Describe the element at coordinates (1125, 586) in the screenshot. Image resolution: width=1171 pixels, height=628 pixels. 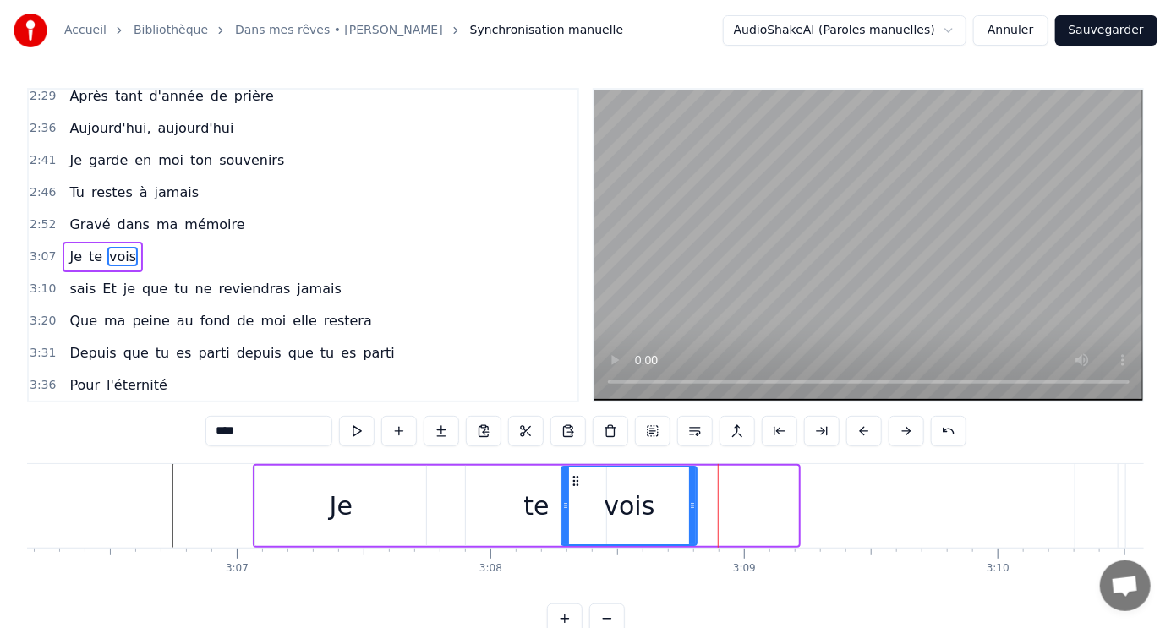
I see `div: Ouvrir le chat` at that location.